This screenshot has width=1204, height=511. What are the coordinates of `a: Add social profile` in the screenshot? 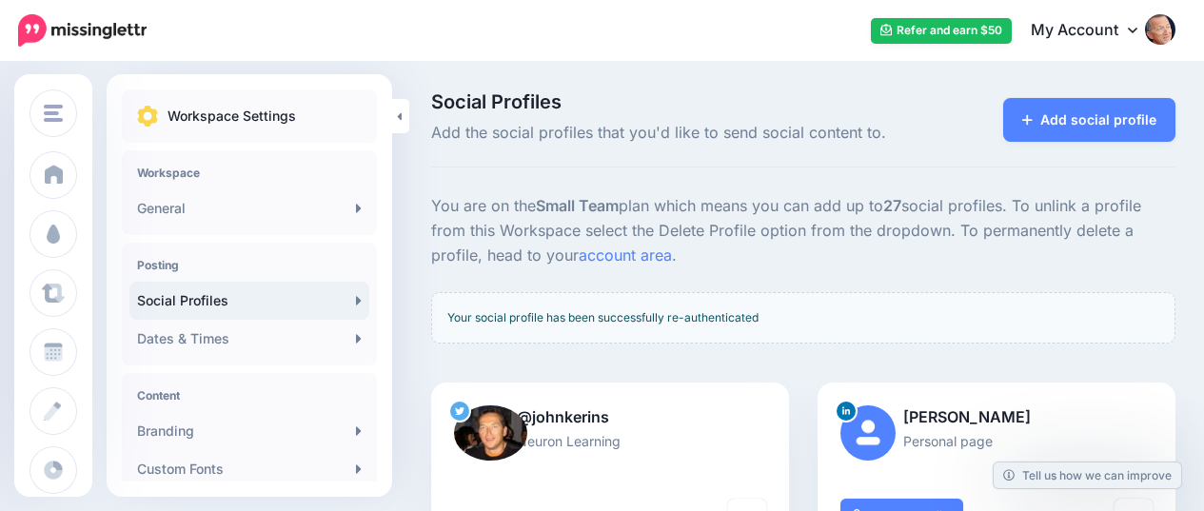 It's located at (1089, 120).